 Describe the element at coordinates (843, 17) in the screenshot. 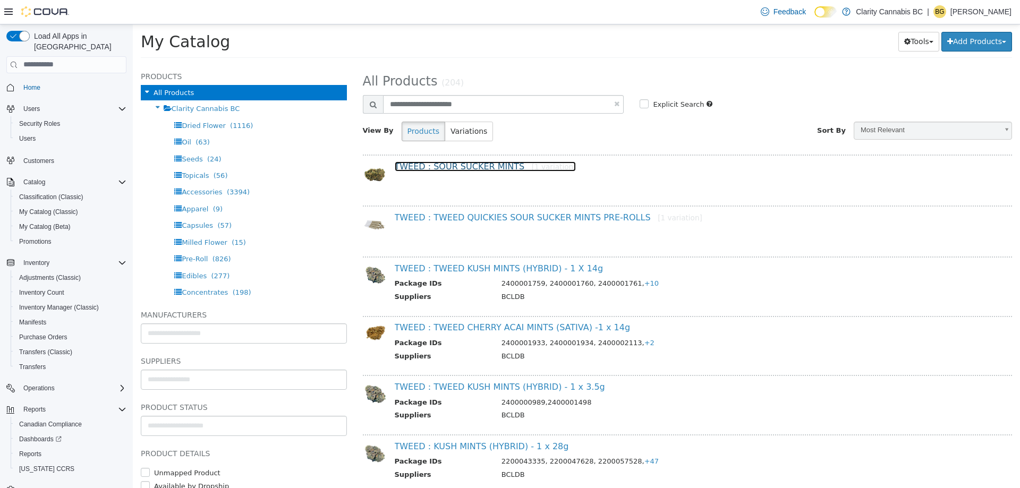

I see `button: Add Products` at that location.